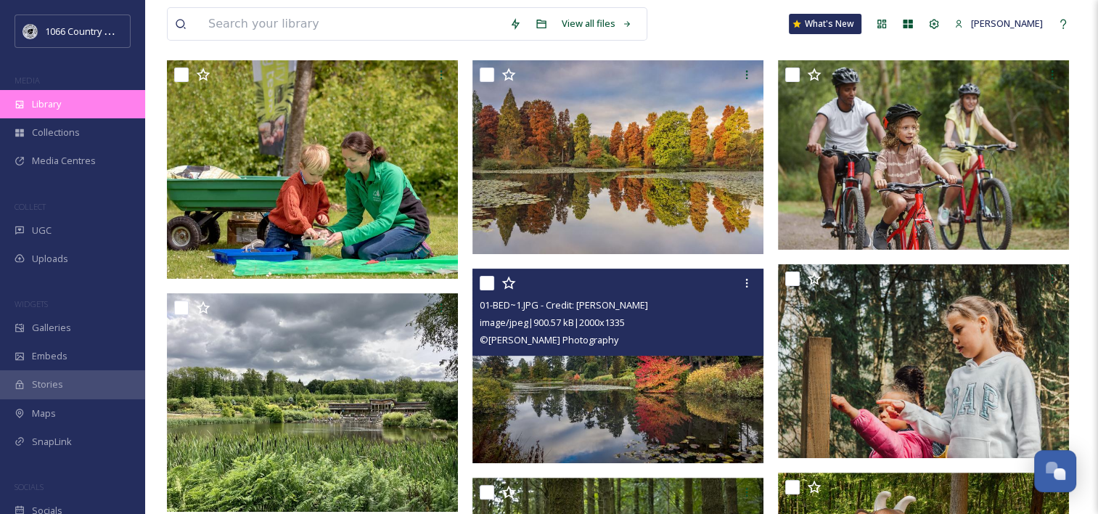 The width and height of the screenshot is (1098, 514). I want to click on span: Embeds, so click(49, 356).